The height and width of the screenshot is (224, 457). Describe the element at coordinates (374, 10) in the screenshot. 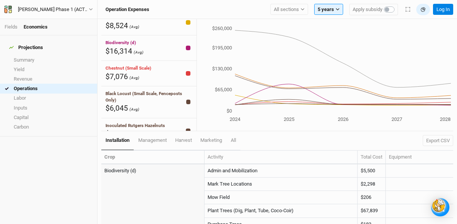

I see `button: Apply subsidy` at that location.